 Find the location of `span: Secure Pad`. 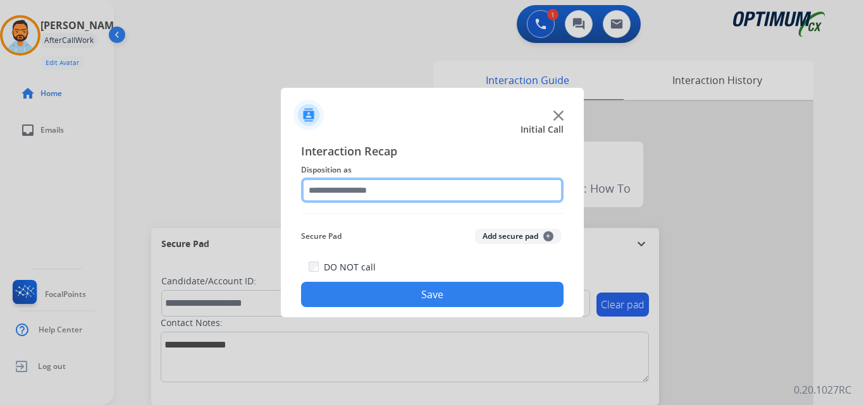

span: Secure Pad is located at coordinates (321, 237).